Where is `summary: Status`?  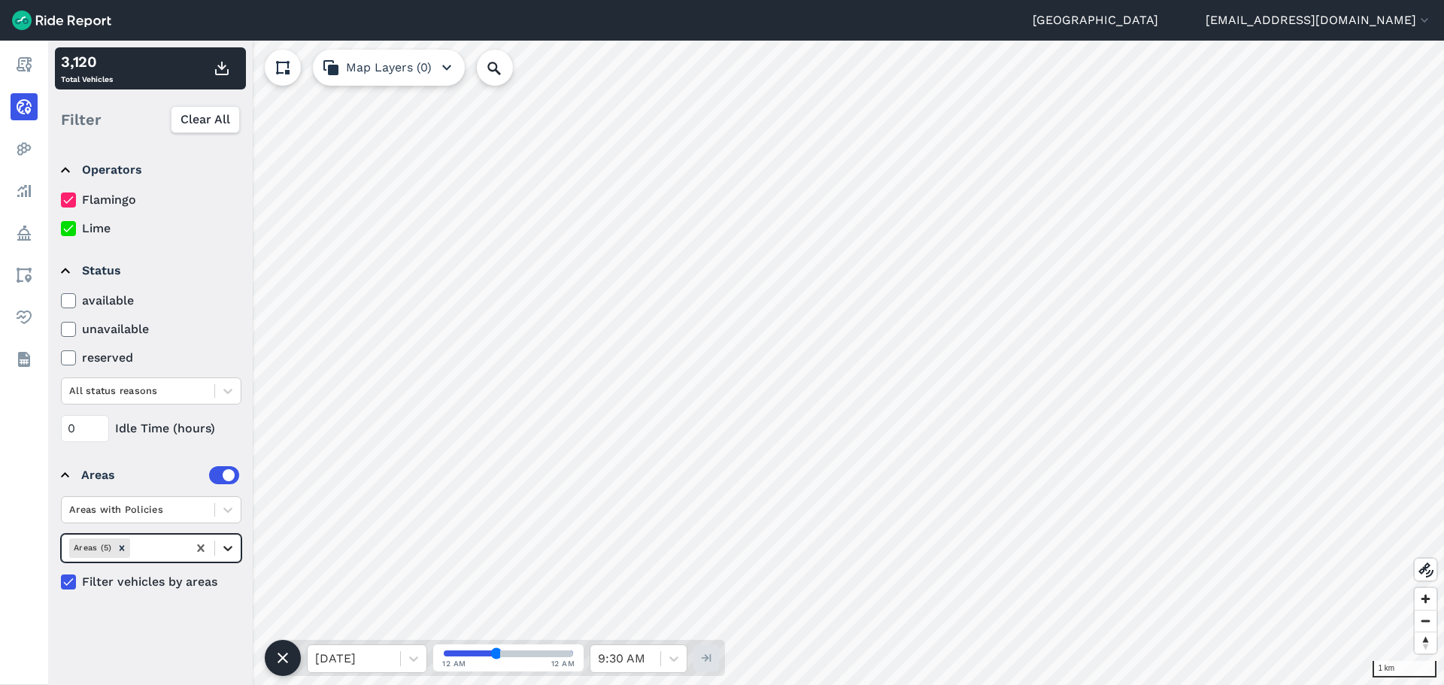
summary: Status is located at coordinates (150, 271).